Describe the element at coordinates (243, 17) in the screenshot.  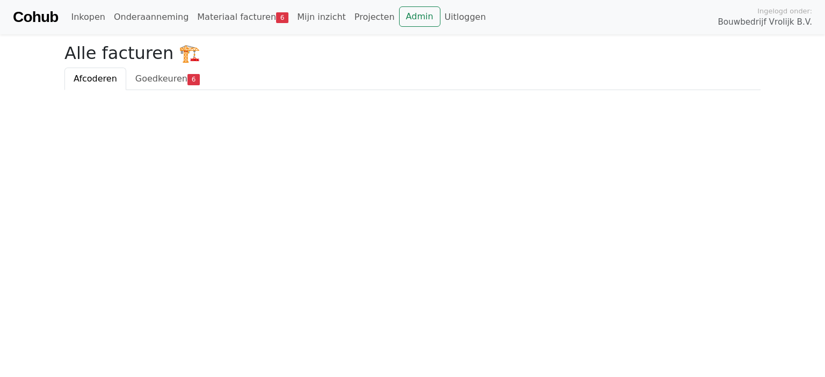
I see `a: Materiaal facturen6` at that location.